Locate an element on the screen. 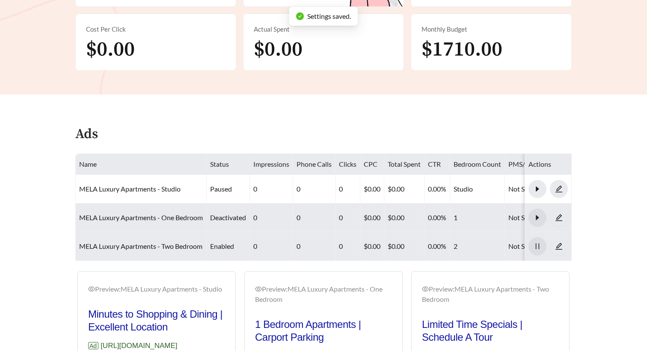 The width and height of the screenshot is (647, 351). h4: Ads is located at coordinates (86, 134).